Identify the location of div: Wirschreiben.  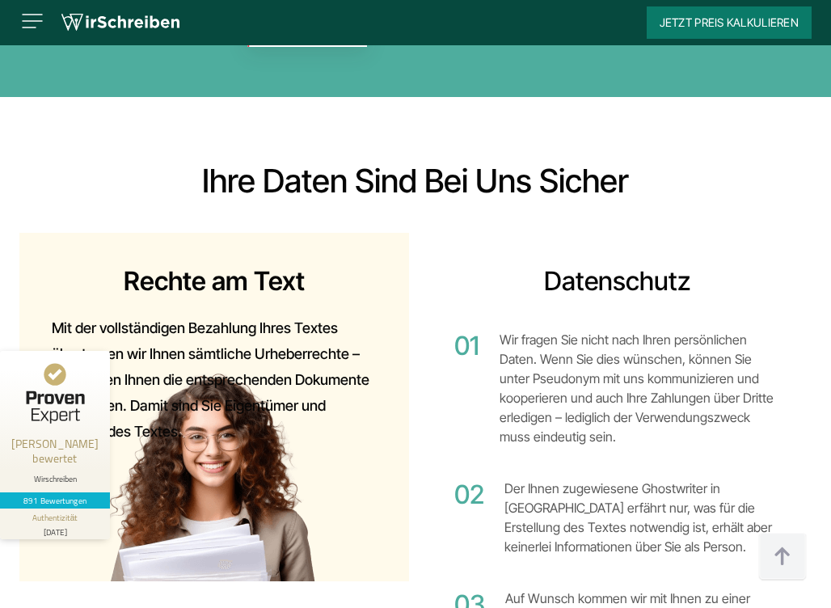
(55, 478).